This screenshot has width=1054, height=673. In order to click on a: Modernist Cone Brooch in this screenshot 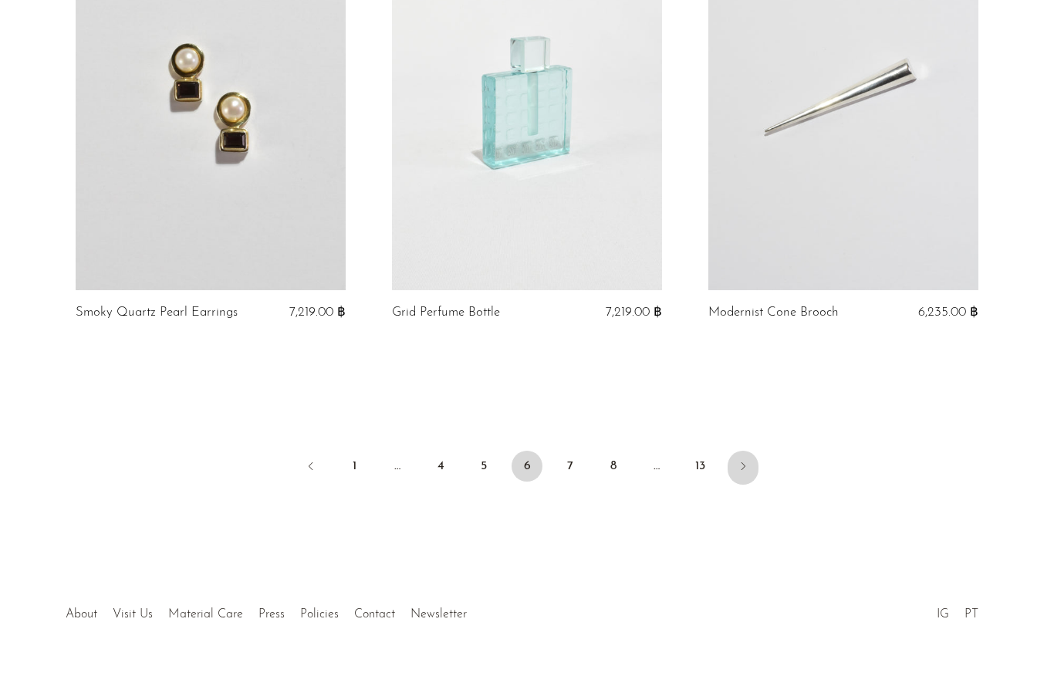, I will do `click(773, 312)`.